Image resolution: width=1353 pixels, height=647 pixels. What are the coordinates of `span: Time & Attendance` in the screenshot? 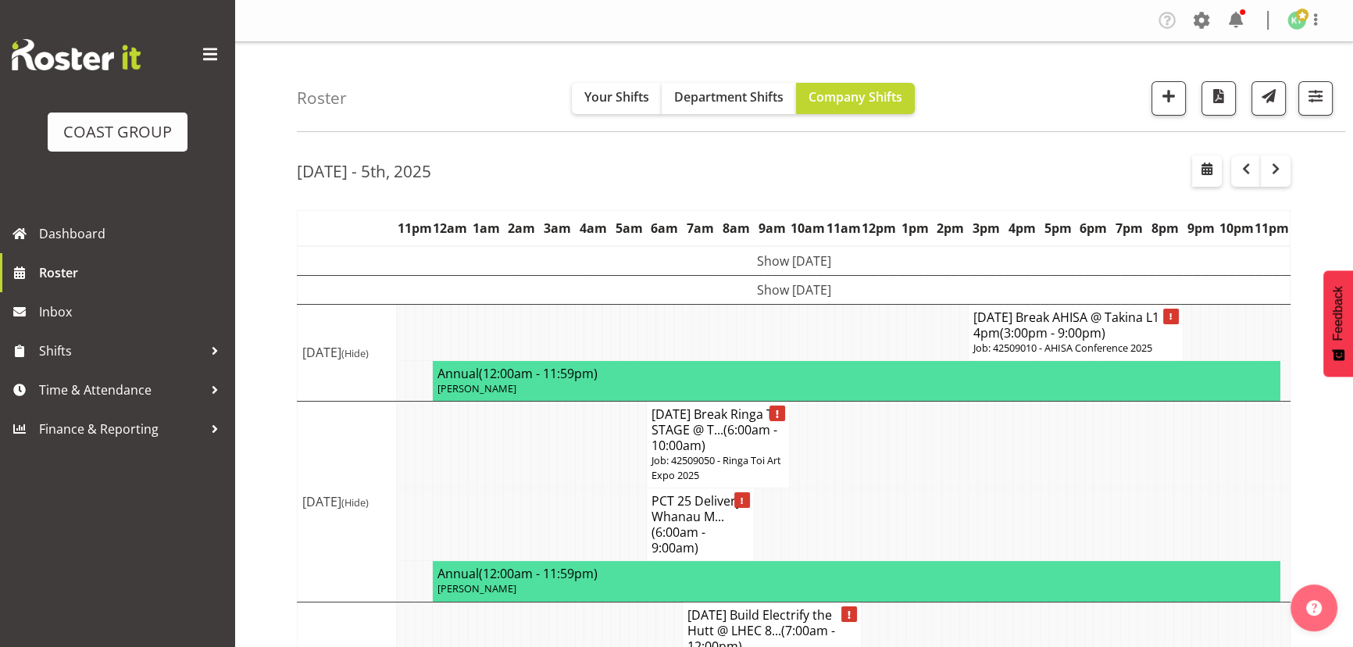 It's located at (121, 390).